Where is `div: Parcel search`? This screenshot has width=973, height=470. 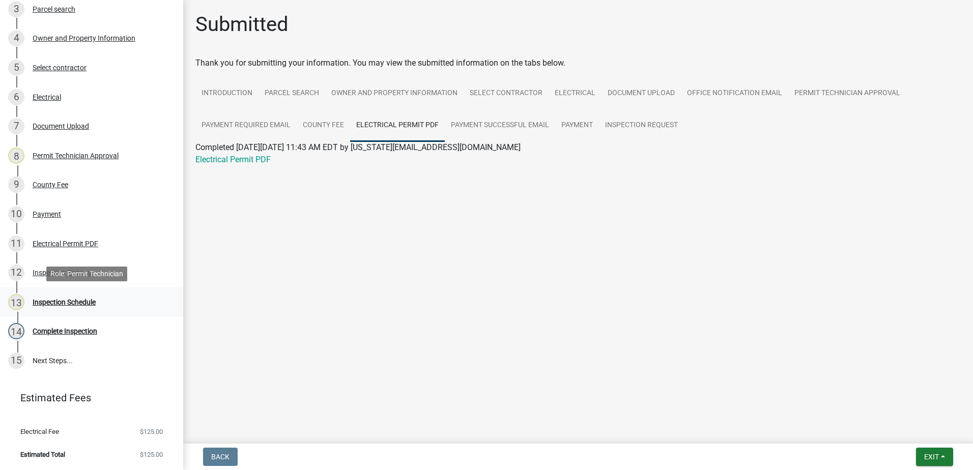 div: Parcel search is located at coordinates (54, 9).